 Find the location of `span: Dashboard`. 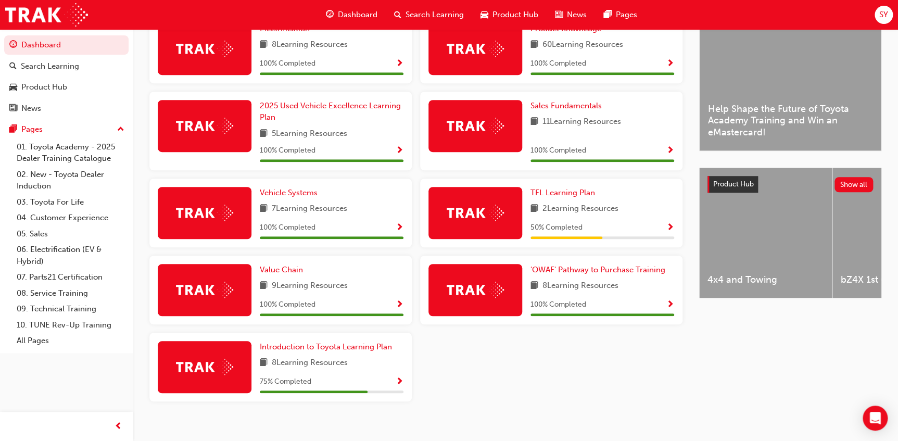

span: Dashboard is located at coordinates (358, 15).